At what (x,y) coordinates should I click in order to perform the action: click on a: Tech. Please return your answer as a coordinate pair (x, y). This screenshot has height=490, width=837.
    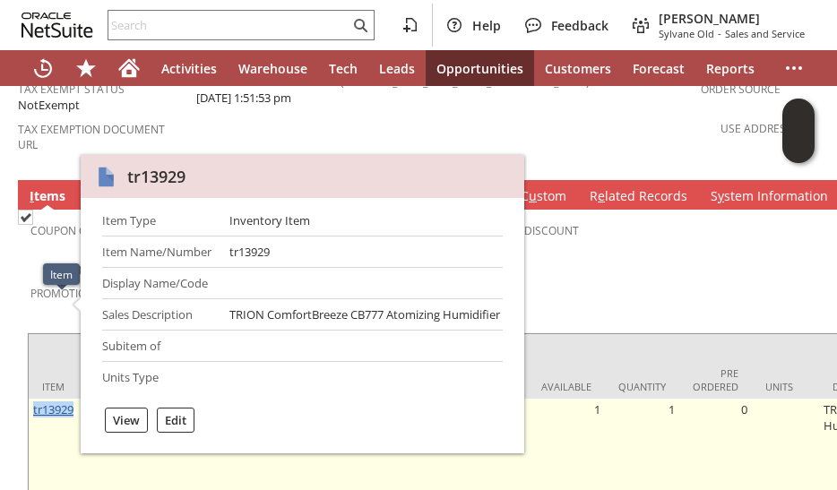
    Looking at the image, I should click on (343, 68).